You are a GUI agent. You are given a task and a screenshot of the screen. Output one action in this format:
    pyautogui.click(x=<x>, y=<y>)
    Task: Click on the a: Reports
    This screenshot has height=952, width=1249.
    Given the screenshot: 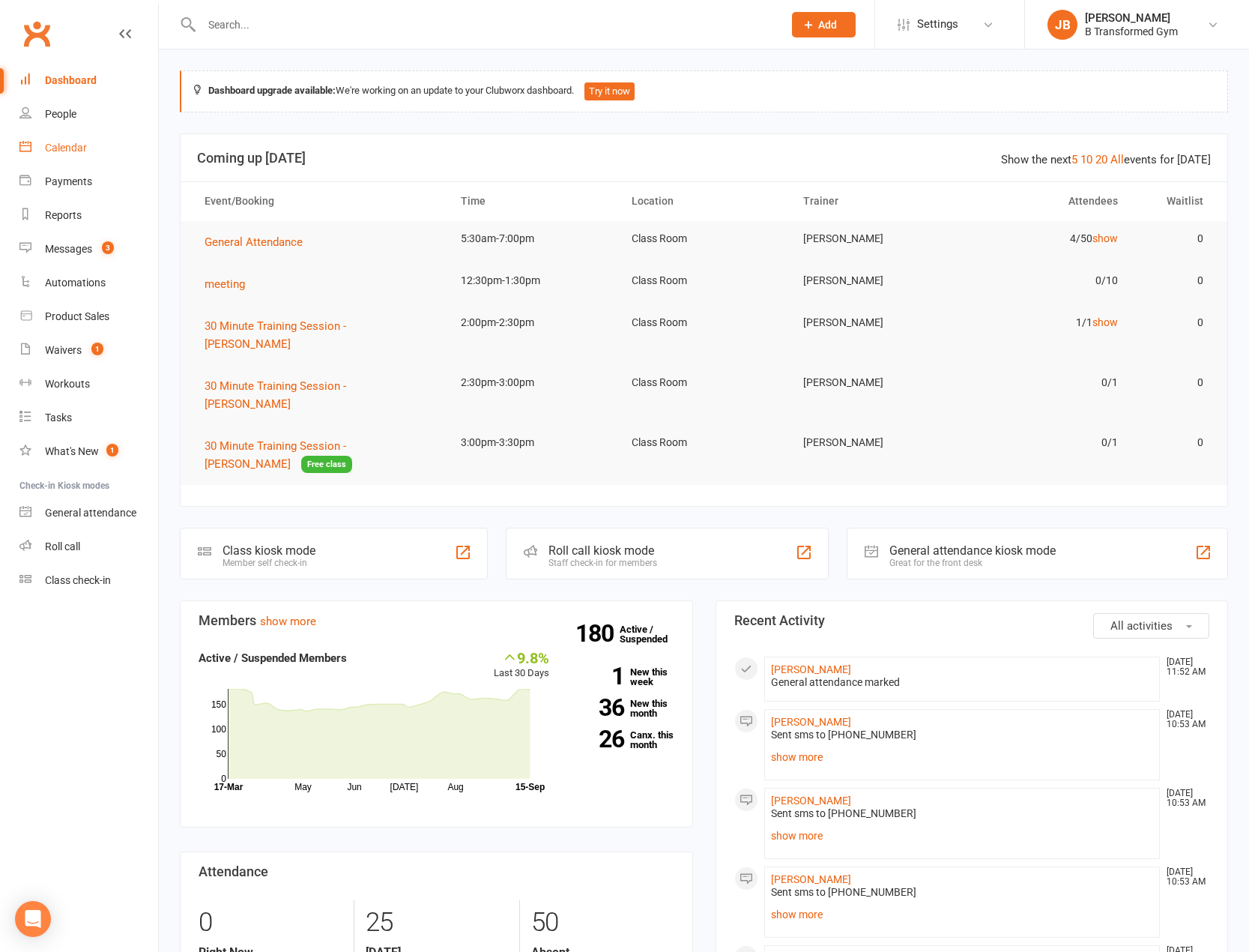 What is the action you would take?
    pyautogui.click(x=88, y=215)
    